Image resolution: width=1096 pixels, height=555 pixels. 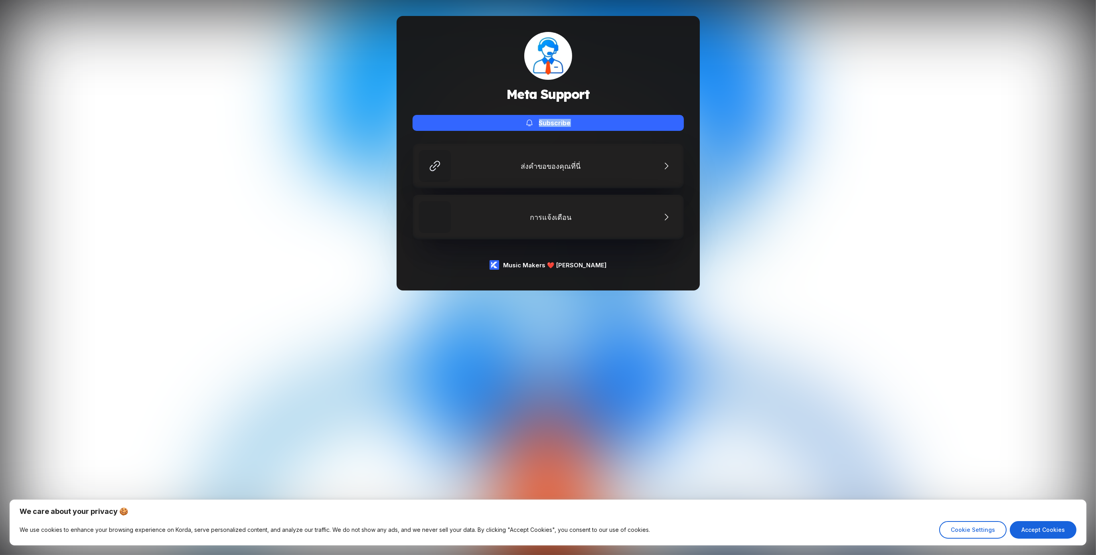 I want to click on a: การแจ้งเตือน, so click(x=548, y=217).